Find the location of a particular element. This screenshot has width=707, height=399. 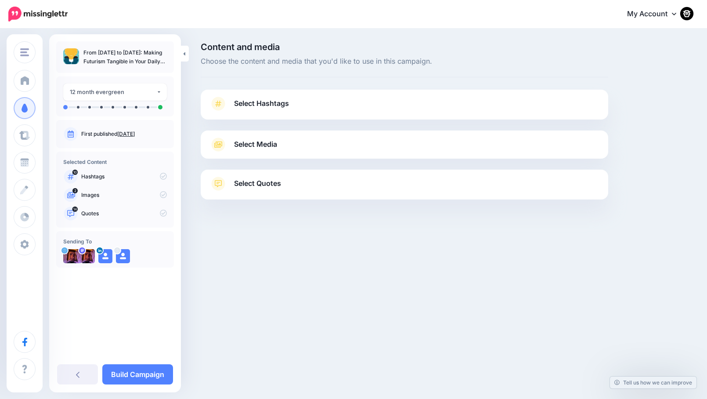

p: First published is located at coordinates (124, 134).